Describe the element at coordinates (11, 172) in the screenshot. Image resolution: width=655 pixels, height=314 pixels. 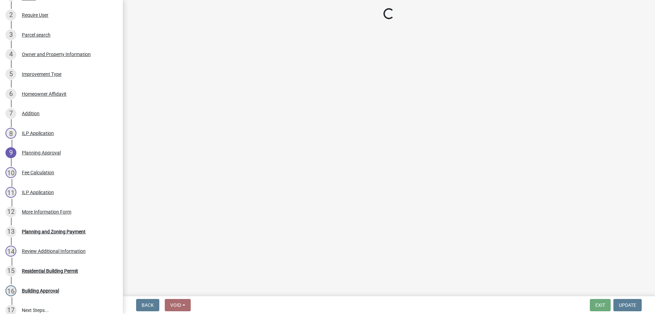
I see `div: 10` at that location.